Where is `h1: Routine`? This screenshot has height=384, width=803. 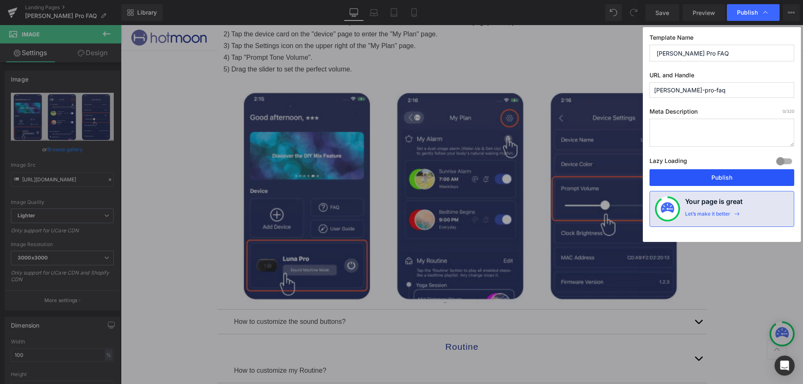 h1: Routine is located at coordinates (341, 322).